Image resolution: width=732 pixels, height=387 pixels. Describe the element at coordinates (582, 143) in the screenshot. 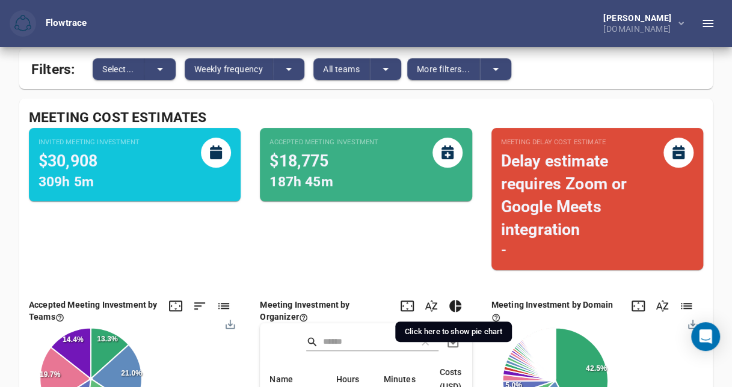

I see `small: Meeting Delay Cost Estimate` at that location.